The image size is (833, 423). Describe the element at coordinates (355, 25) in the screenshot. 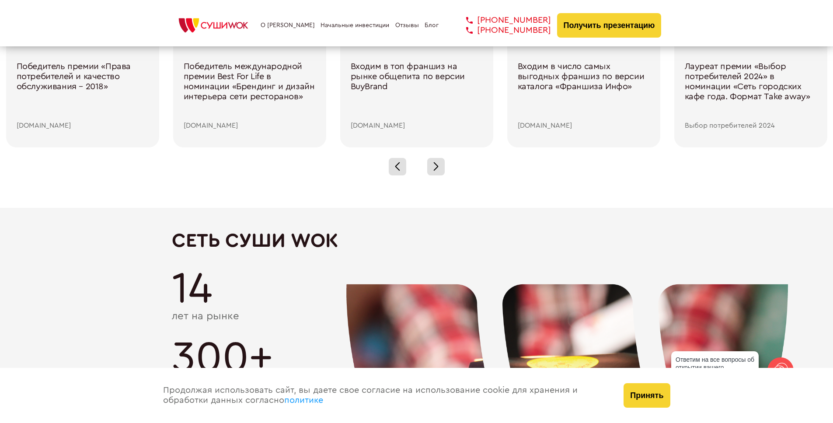

I see `a: Начальные инвестиции` at that location.